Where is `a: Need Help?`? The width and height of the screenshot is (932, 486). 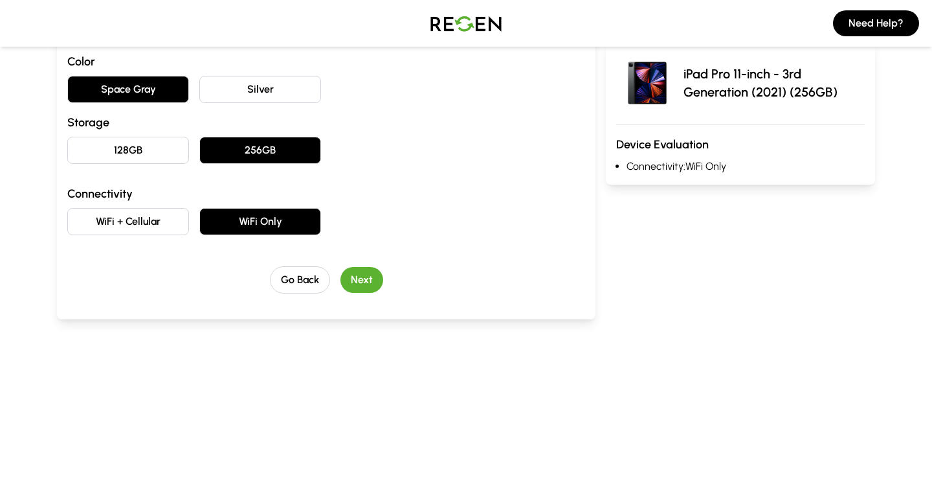 a: Need Help? is located at coordinates (876, 23).